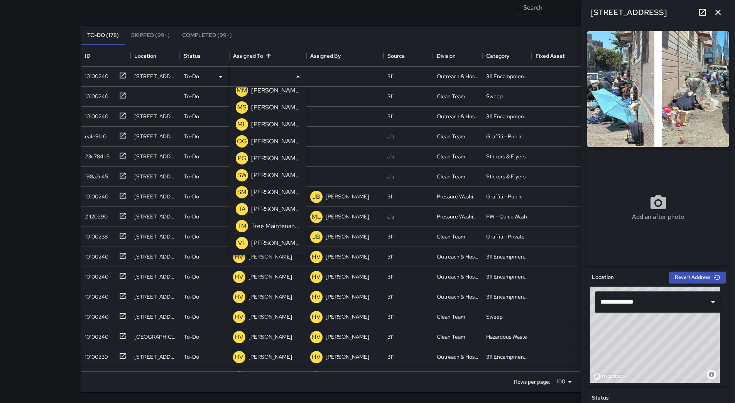 The height and width of the screenshot is (403, 735). Describe the element at coordinates (155, 237) in the screenshot. I see `div: 1250 Market Street` at that location.